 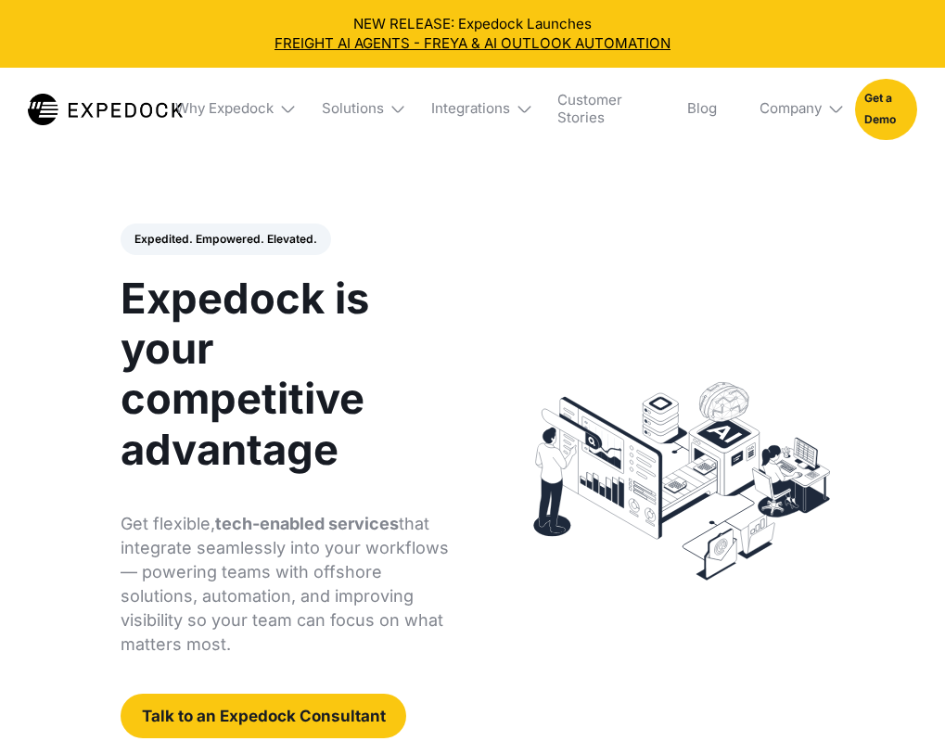 What do you see at coordinates (285, 375) in the screenshot?
I see `h1: Expedock is your competitive advantage` at bounding box center [285, 375].